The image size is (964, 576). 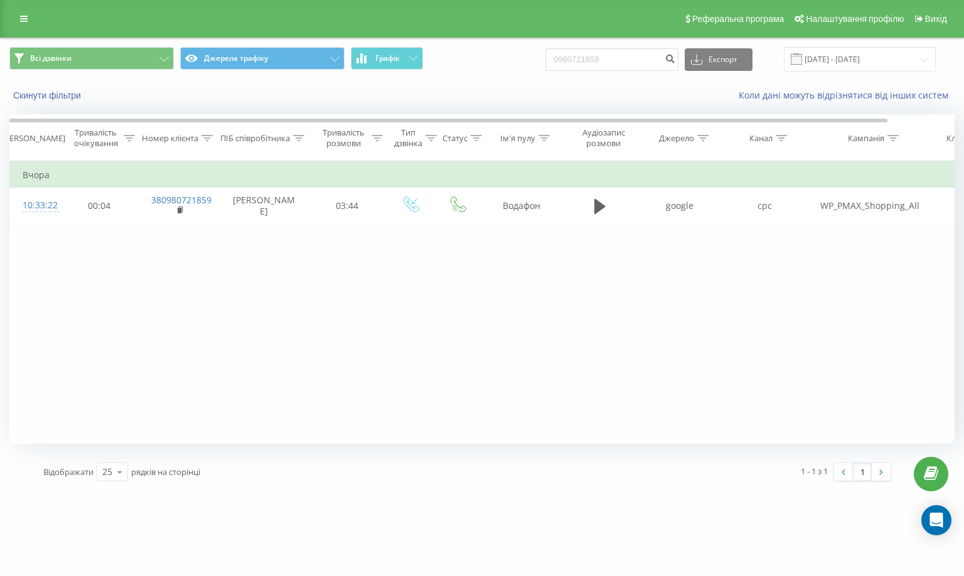 What do you see at coordinates (521, 206) in the screenshot?
I see `td: Водафон` at bounding box center [521, 206].